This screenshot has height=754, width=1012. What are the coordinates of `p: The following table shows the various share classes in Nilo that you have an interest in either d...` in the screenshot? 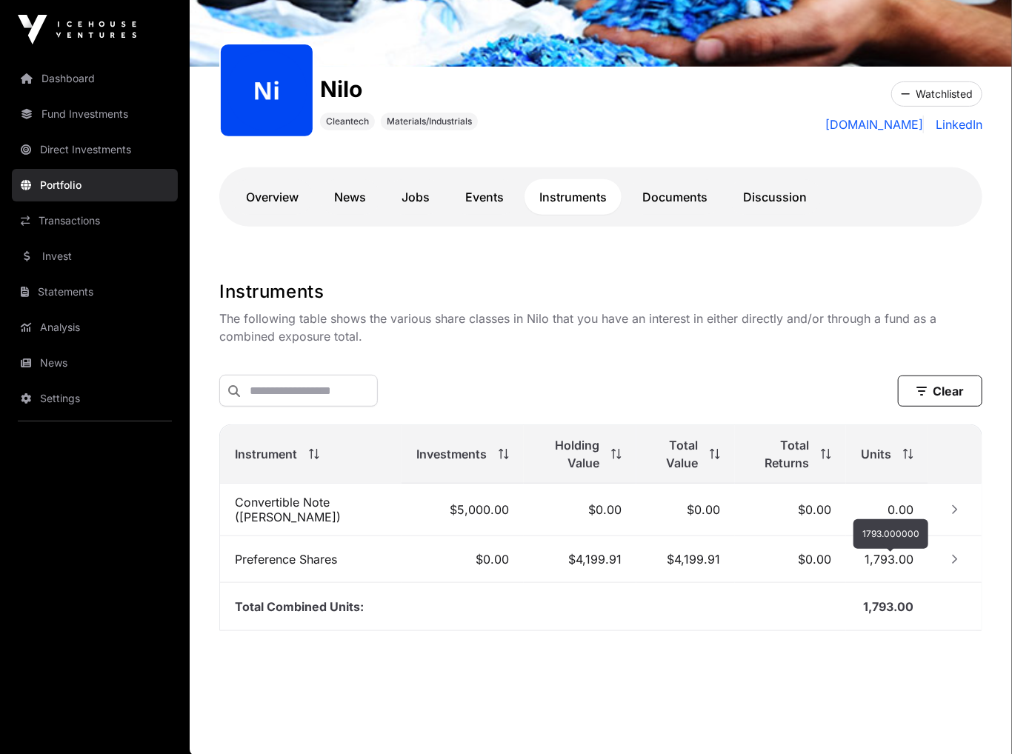 It's located at (601, 327).